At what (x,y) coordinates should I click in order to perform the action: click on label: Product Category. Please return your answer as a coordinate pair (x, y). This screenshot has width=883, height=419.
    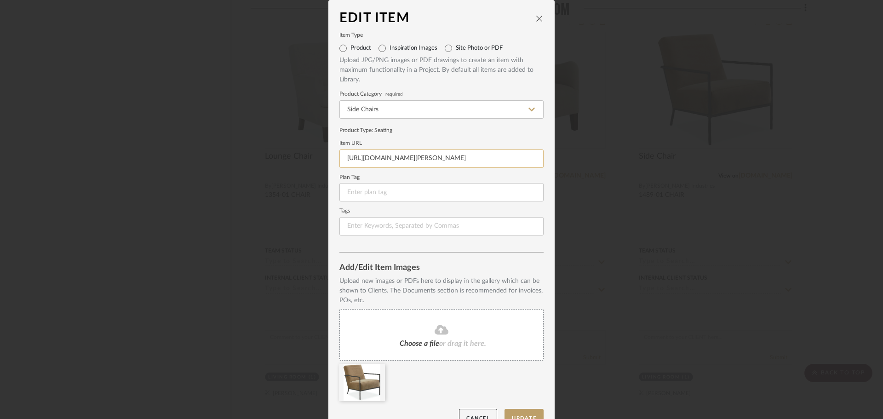
    Looking at the image, I should click on (442, 94).